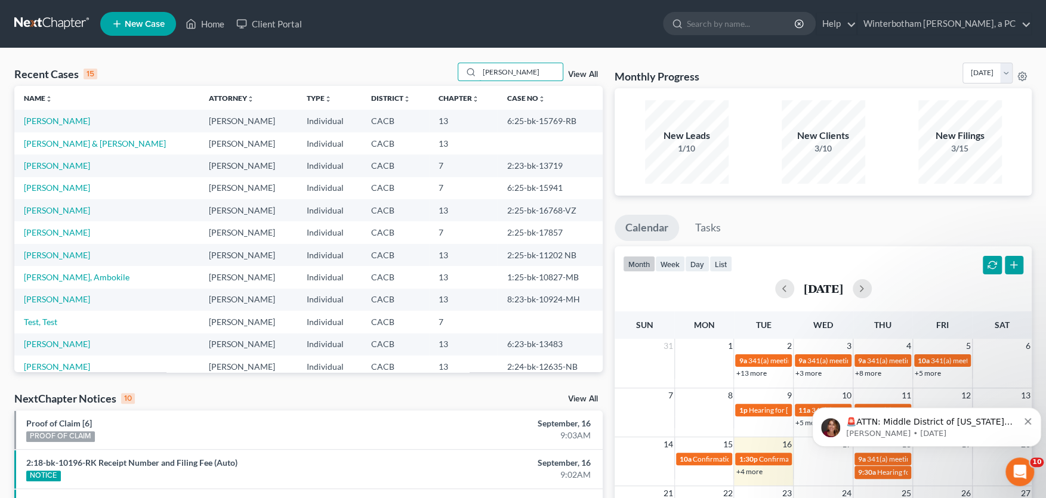  I want to click on span: 2, so click(789, 346).